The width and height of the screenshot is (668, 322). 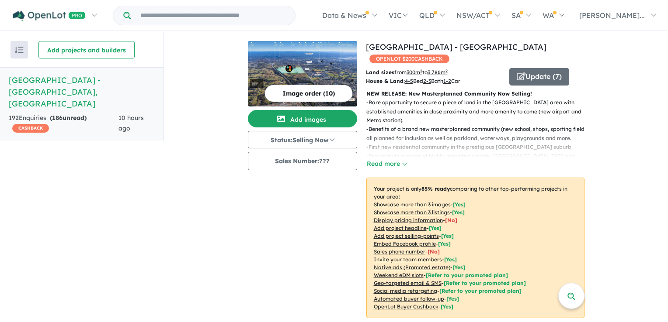 What do you see at coordinates (435, 72) in the screenshot?
I see `span: to` at bounding box center [435, 72].